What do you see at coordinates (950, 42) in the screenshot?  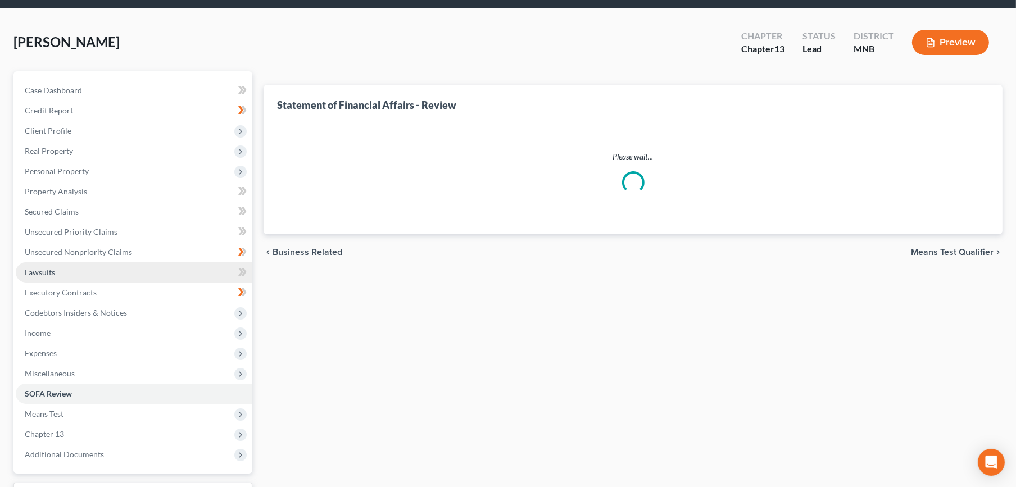 I see `button: Preview` at bounding box center [950, 42].